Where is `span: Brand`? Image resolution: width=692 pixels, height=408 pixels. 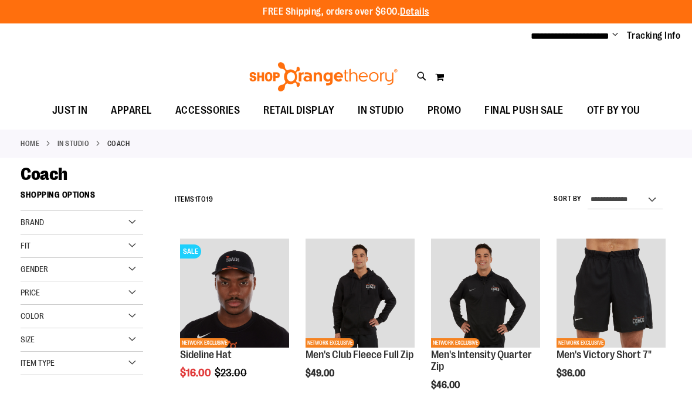
span: Brand is located at coordinates (32, 222).